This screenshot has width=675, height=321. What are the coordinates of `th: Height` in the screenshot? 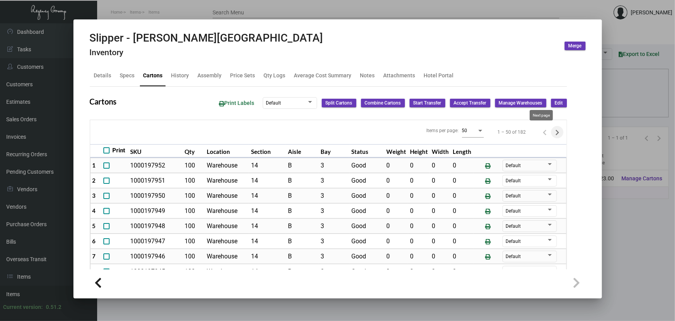 It's located at (419, 151).